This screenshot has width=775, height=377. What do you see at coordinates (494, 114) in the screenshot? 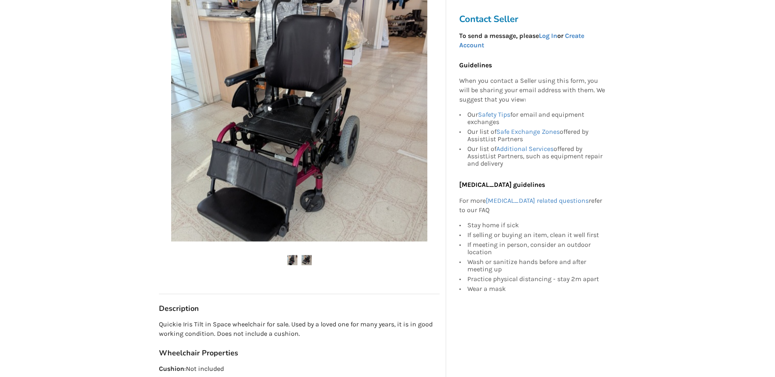
I see `a: Safety Tips` at bounding box center [494, 114].